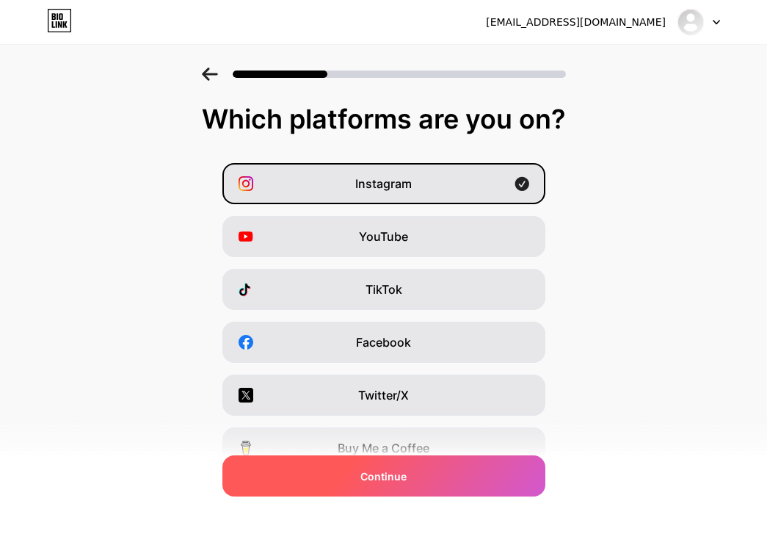 The image size is (767, 534). I want to click on span: TikTok, so click(384, 289).